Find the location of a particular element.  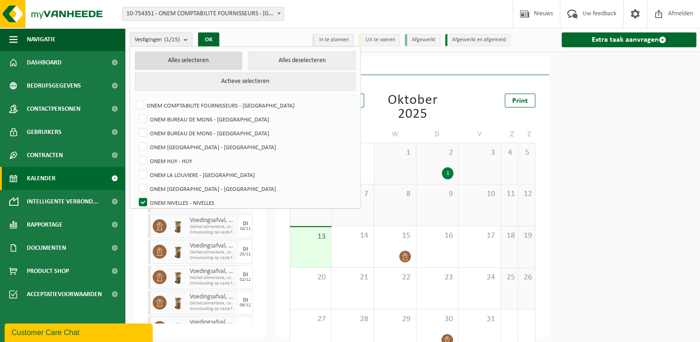

span: Product Shop is located at coordinates (48, 271).